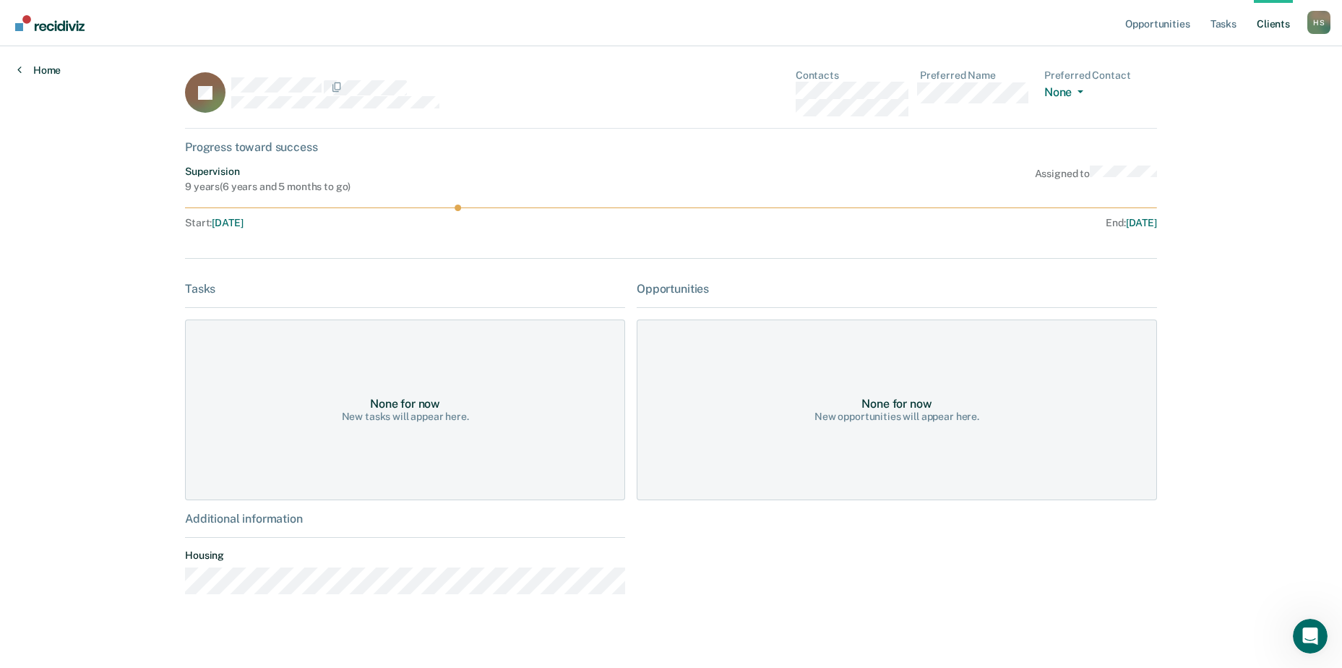 The height and width of the screenshot is (668, 1342). I want to click on dt: Preferred Name, so click(976, 75).